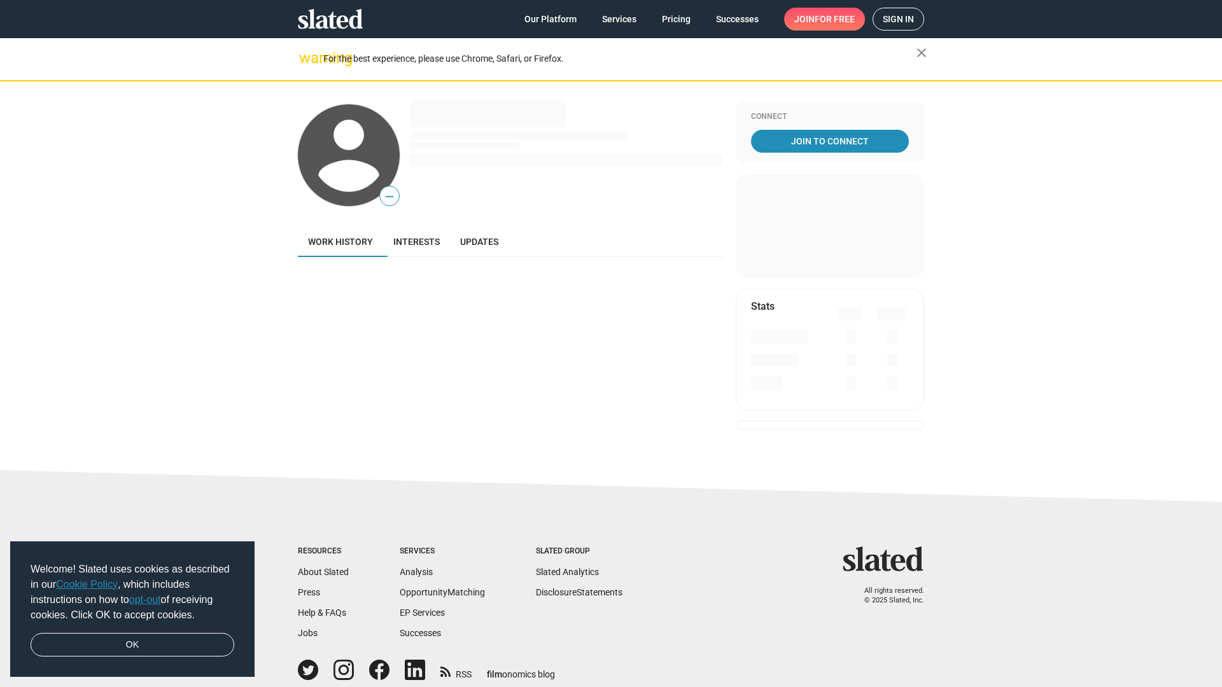 The width and height of the screenshot is (1222, 687). I want to click on a: filmonomics blog, so click(521, 670).